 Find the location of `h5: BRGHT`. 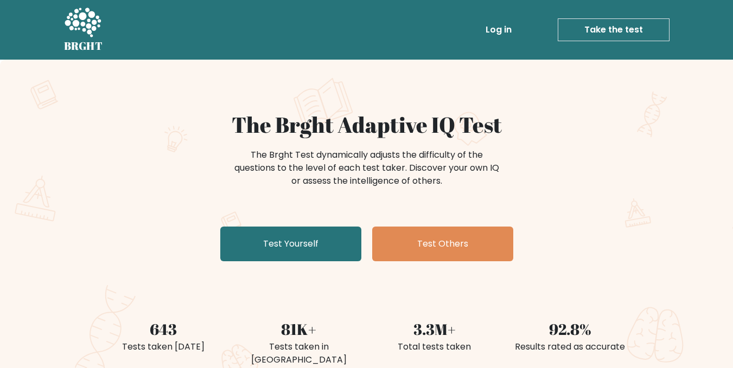

h5: BRGHT is located at coordinates (84, 46).